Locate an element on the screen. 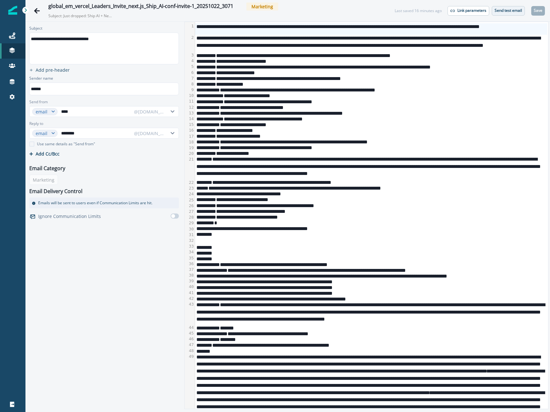 This screenshot has width=550, height=412. p: Email Delivery Control is located at coordinates (56, 191).